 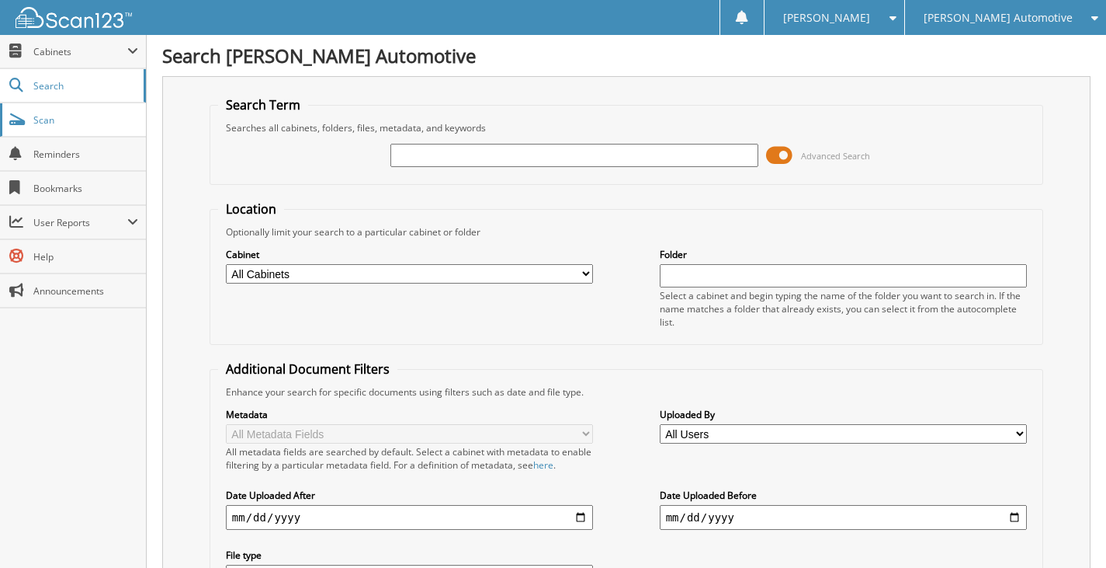 I want to click on span: Help, so click(x=85, y=256).